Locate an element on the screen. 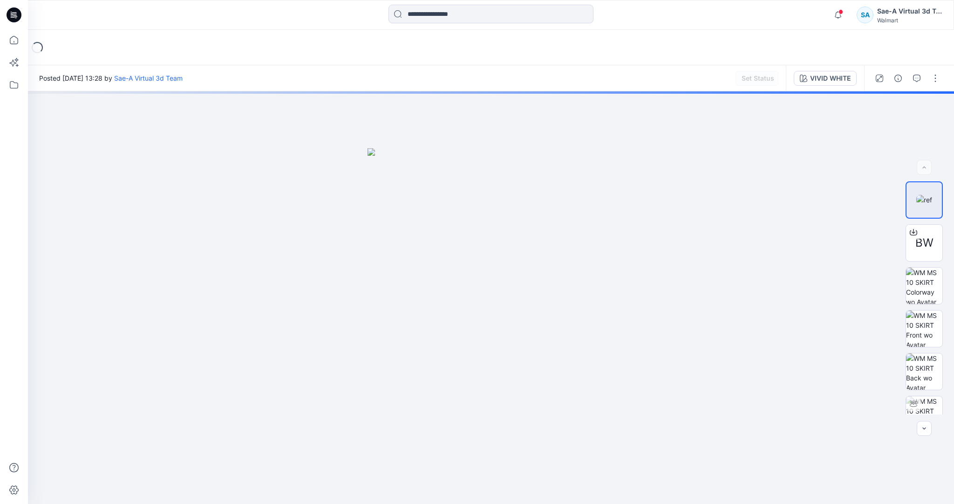  span: BW is located at coordinates (924, 243).